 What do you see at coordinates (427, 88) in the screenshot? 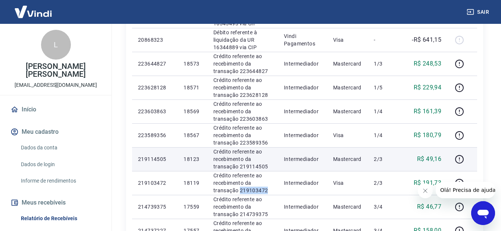
I see `p: R$ 229,94` at bounding box center [427, 88].